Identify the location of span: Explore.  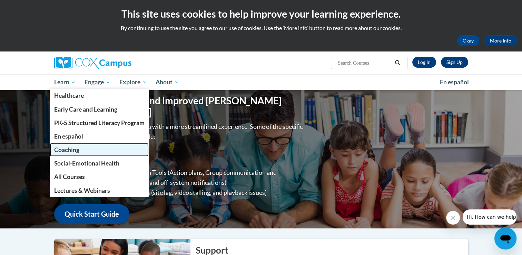
(133, 82).